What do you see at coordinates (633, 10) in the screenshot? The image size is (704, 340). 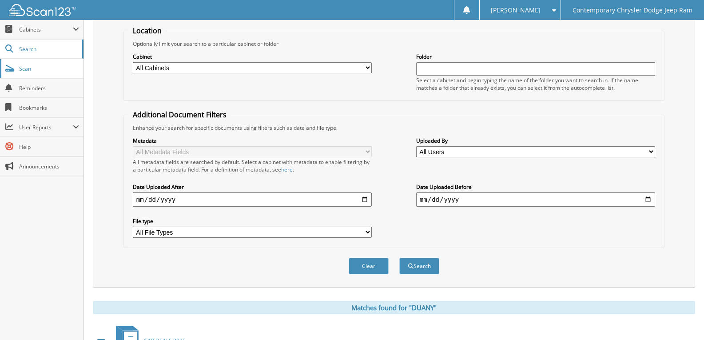 I see `span: Contemporary Chrysler Dodge Jeep Ram` at bounding box center [633, 10].